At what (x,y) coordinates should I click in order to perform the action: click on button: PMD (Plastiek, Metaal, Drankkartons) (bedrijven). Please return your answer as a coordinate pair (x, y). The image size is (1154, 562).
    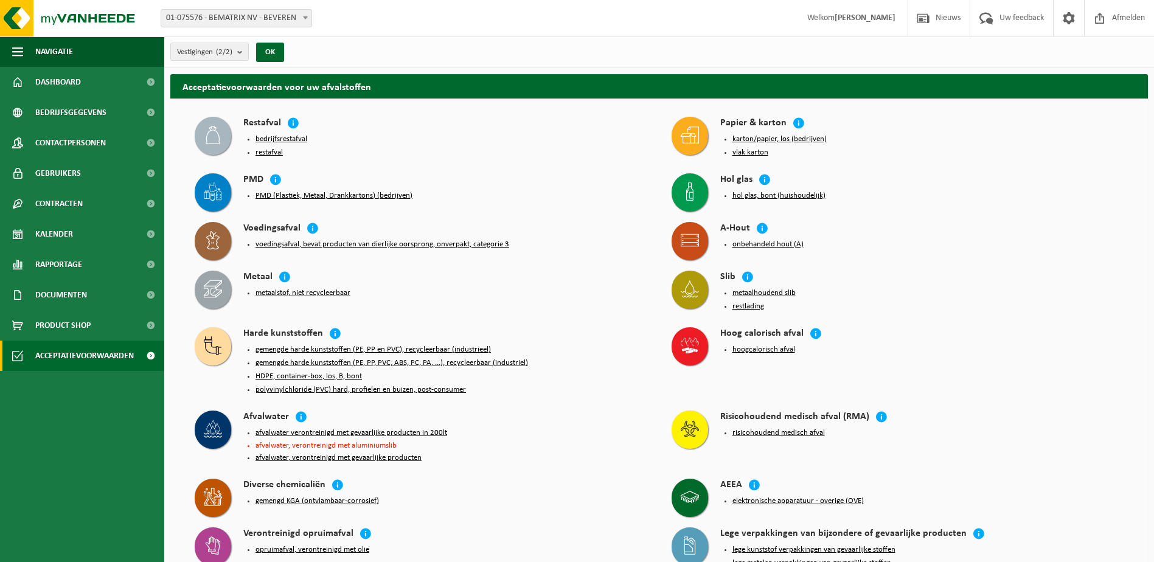
    Looking at the image, I should click on (334, 196).